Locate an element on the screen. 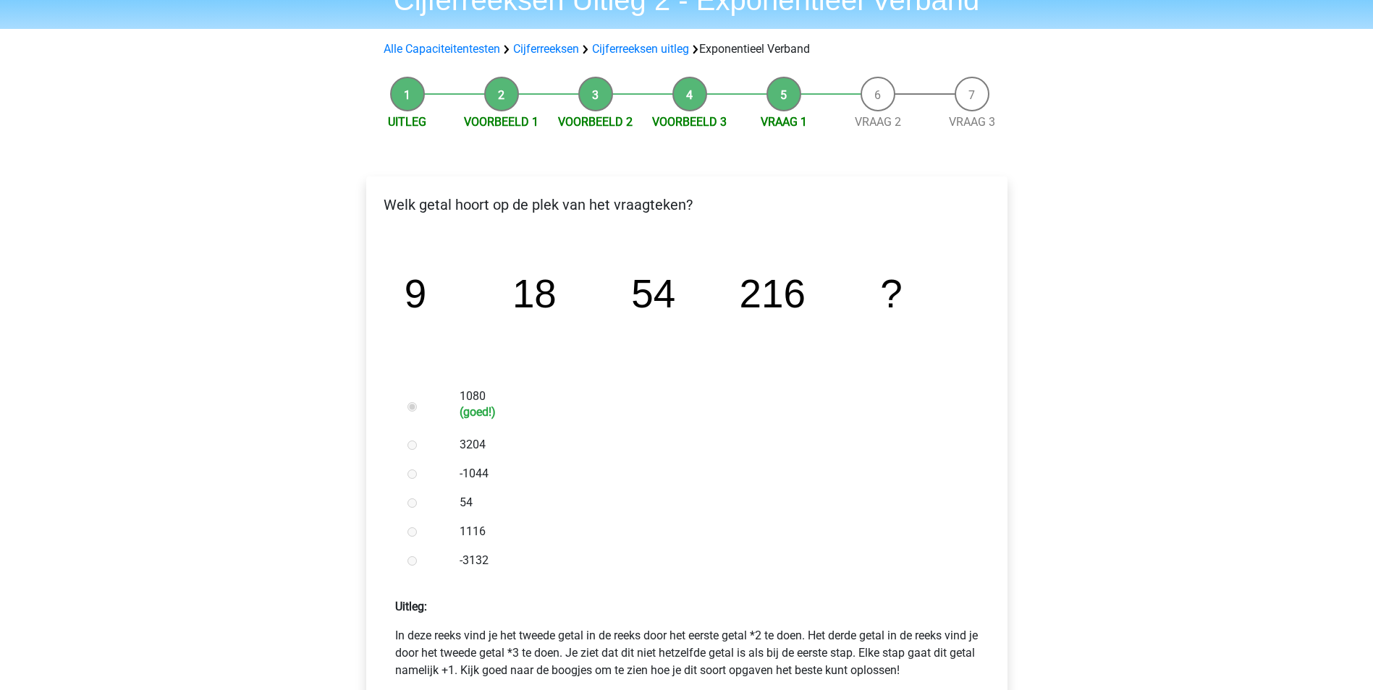 The image size is (1373, 690). a: Vraag 3 is located at coordinates (972, 122).